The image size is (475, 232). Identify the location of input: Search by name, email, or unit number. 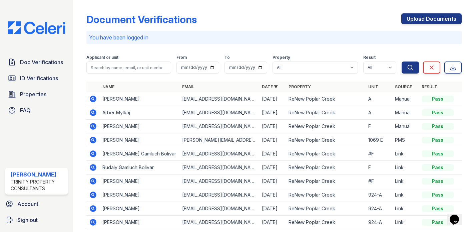
(129, 67).